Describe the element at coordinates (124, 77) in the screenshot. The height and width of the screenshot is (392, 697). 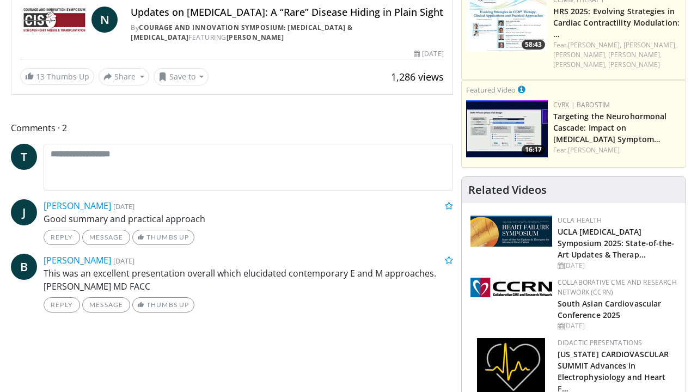
I see `button: Share` at that location.